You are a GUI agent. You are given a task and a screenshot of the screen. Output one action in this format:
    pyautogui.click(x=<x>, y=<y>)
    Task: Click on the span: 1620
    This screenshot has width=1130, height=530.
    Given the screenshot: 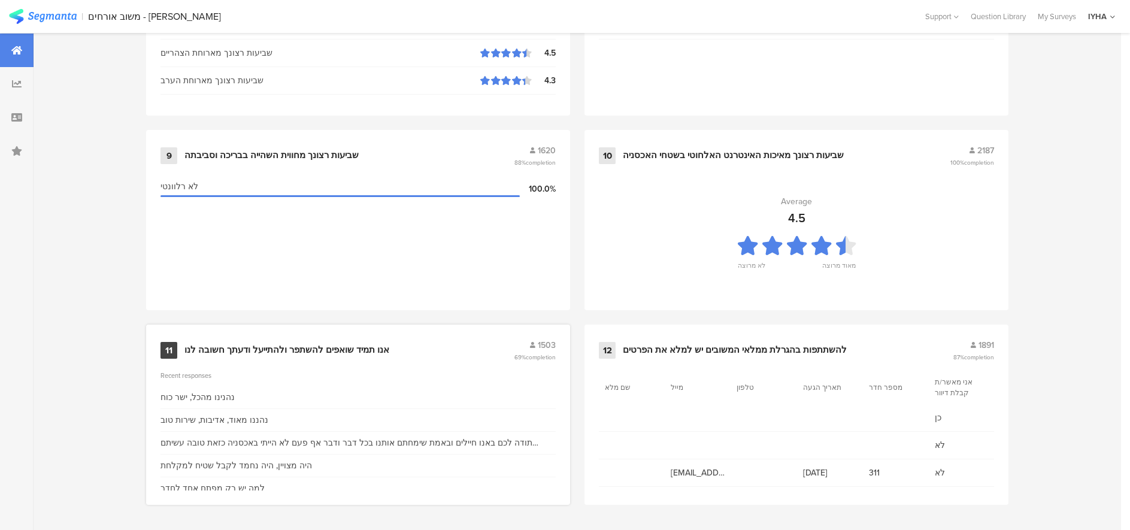 What is the action you would take?
    pyautogui.click(x=547, y=150)
    